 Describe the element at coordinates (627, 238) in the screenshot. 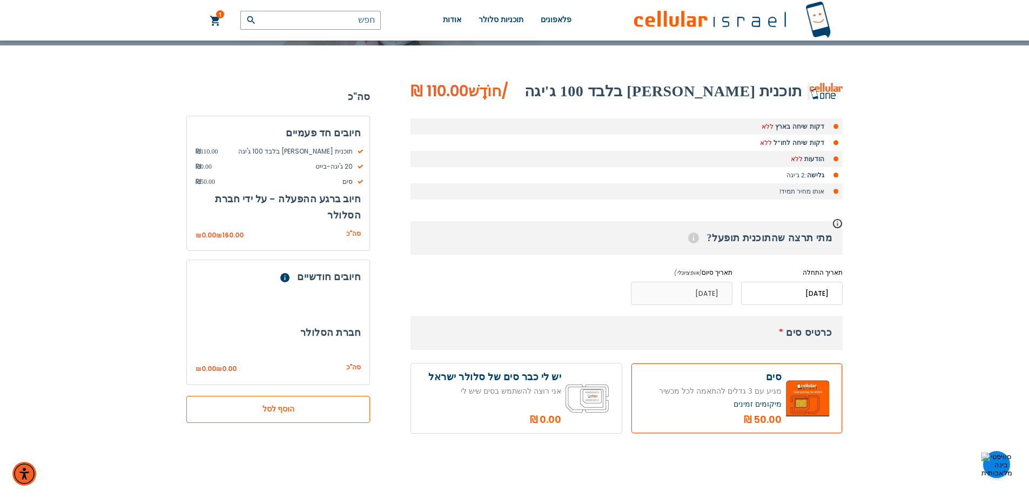

I see `h3: מתי תרצה שהתוכנית תופעל?` at that location.